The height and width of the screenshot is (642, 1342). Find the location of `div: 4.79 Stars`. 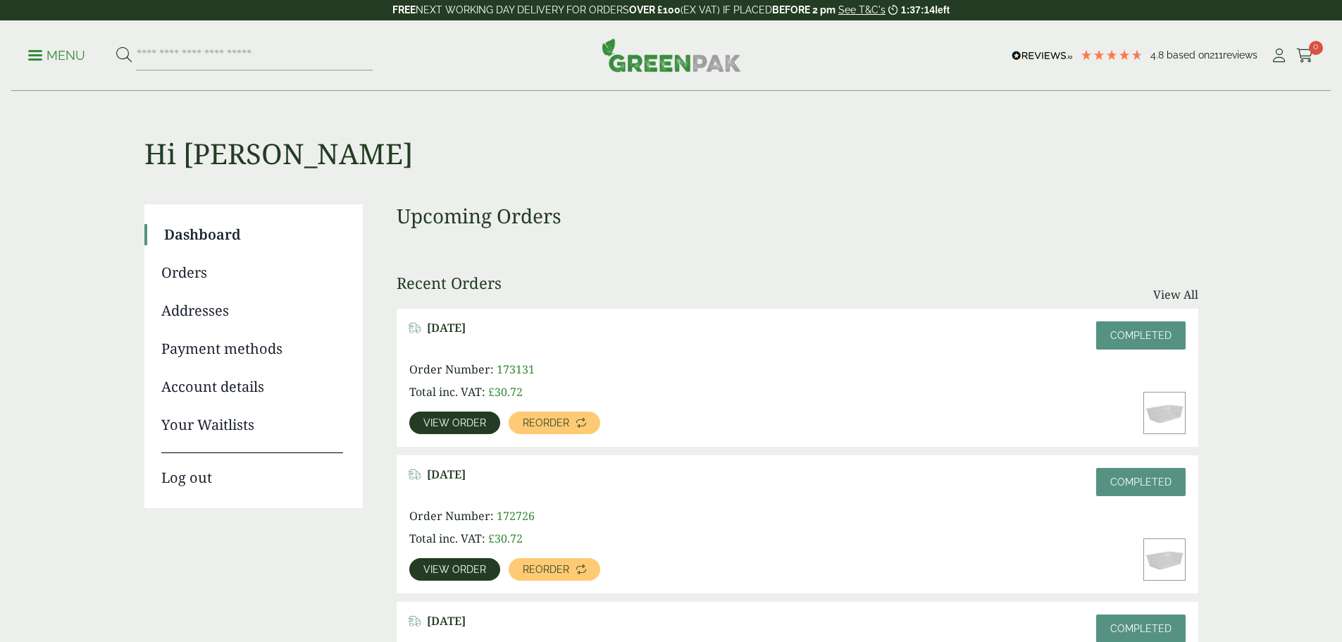

div: 4.79 Stars is located at coordinates (1112, 55).